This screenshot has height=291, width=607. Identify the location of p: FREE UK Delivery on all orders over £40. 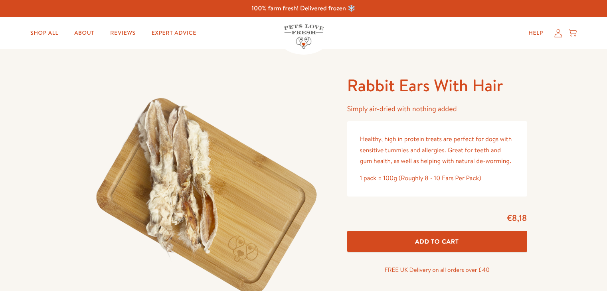
(437, 270).